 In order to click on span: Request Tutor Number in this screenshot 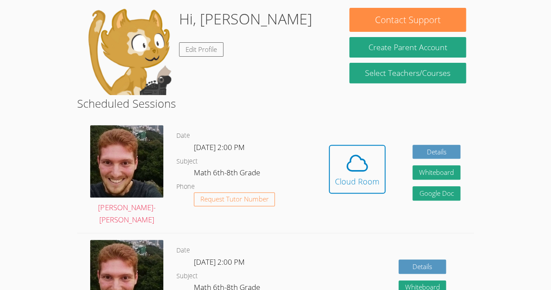, I will do `click(234, 199)`.